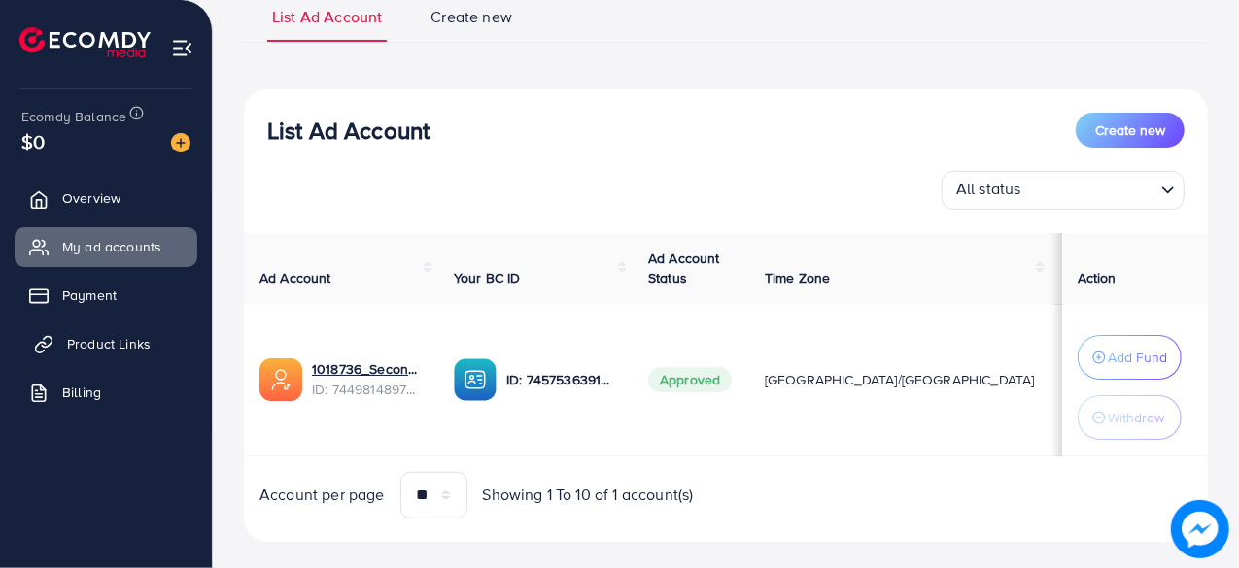 This screenshot has height=568, width=1239. What do you see at coordinates (1097, 278) in the screenshot?
I see `span: Action` at bounding box center [1097, 278].